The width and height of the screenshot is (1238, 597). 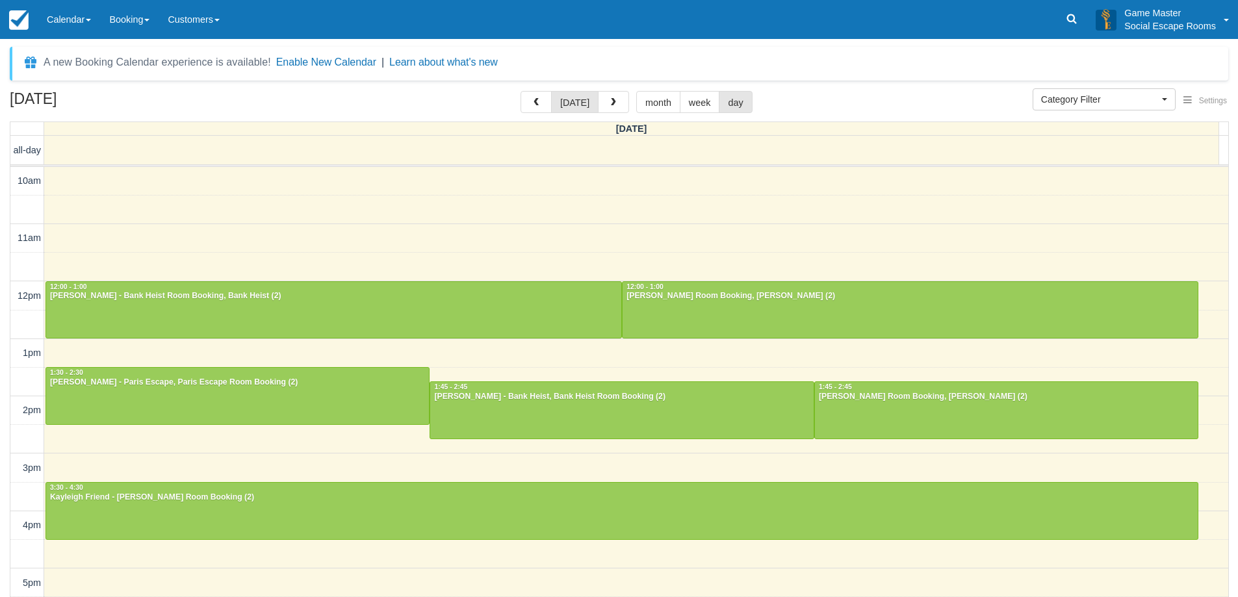 I want to click on p: Game Master, so click(x=1170, y=13).